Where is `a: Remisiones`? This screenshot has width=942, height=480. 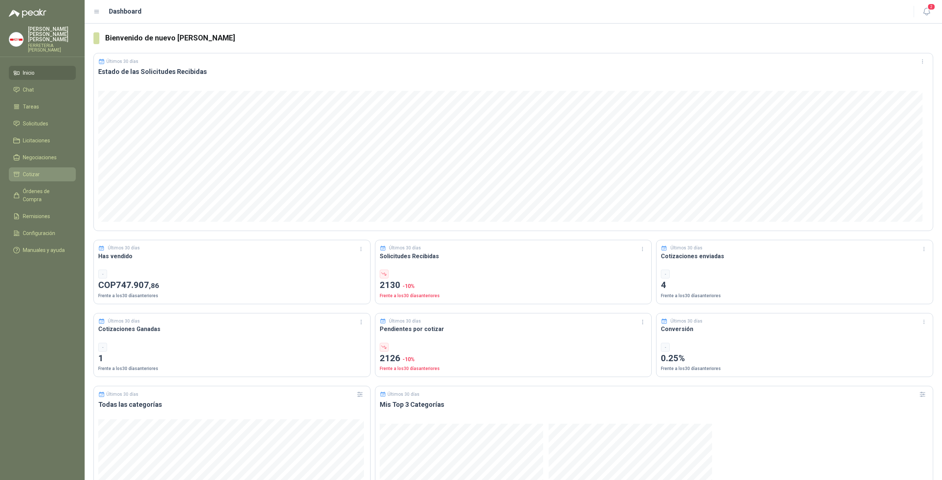 a: Remisiones is located at coordinates (42, 216).